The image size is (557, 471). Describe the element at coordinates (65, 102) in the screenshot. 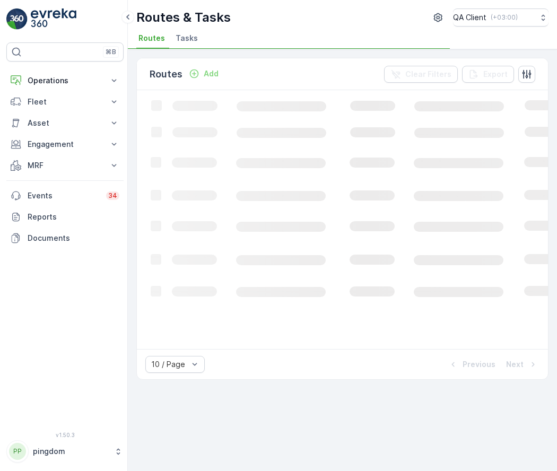

I see `p: Fleet` at that location.